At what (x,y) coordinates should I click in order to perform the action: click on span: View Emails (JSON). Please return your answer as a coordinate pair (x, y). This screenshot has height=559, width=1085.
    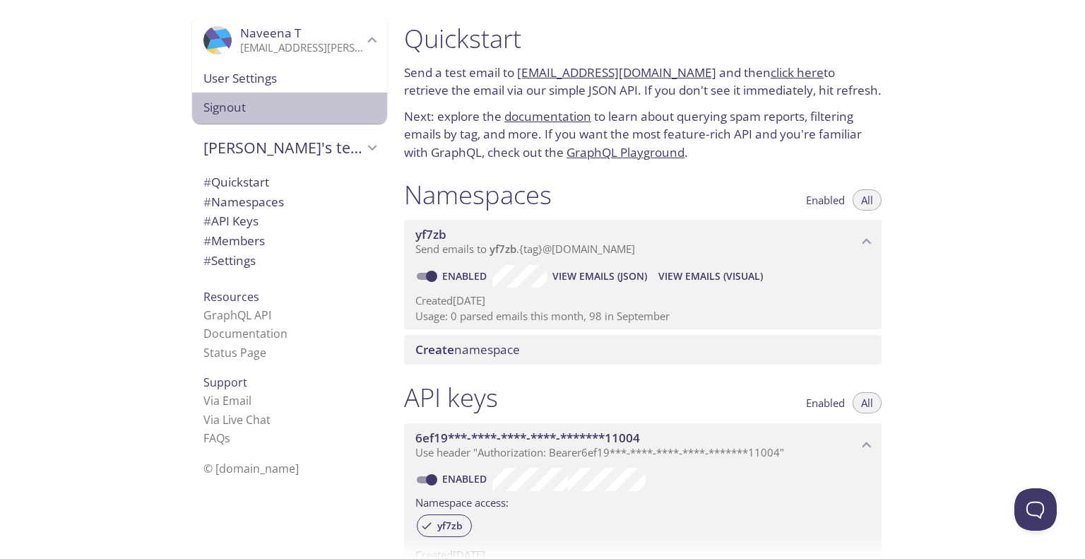
    Looking at the image, I should click on (600, 276).